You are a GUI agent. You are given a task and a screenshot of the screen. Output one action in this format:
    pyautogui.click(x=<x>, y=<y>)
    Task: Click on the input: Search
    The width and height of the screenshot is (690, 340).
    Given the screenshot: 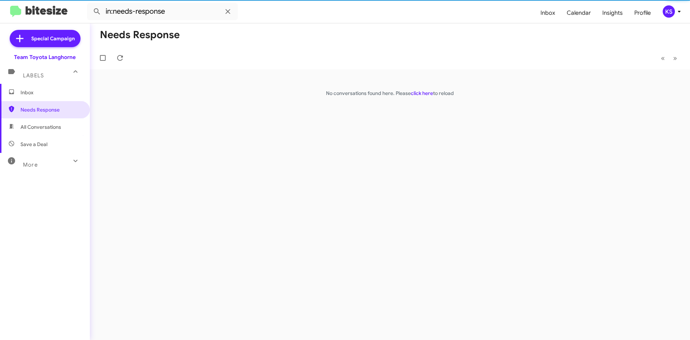 What is the action you would take?
    pyautogui.click(x=162, y=12)
    